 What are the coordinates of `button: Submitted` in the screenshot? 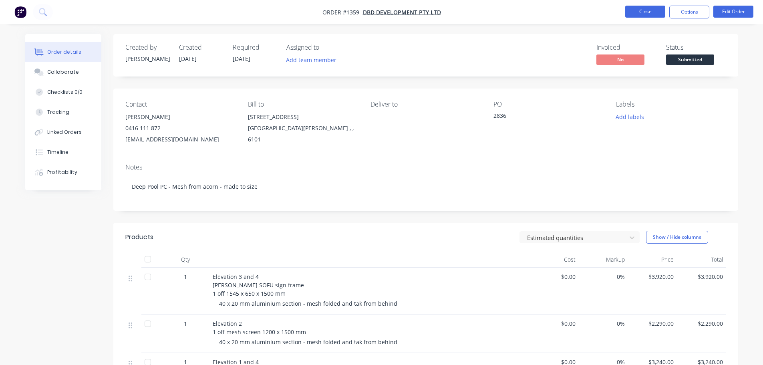 It's located at (690, 60).